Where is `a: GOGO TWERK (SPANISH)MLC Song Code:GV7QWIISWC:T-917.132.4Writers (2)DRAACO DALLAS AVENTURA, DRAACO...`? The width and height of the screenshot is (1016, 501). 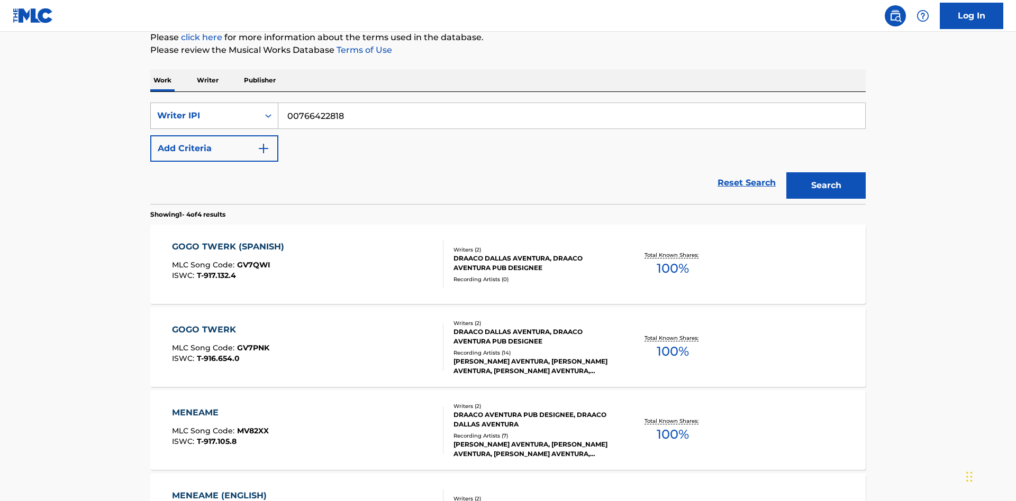 a: GOGO TWERK (SPANISH)MLC Song Code:GV7QWIISWC:T-917.132.4Writers (2)DRAACO DALLAS AVENTURA, DRAACO... is located at coordinates (508, 264).